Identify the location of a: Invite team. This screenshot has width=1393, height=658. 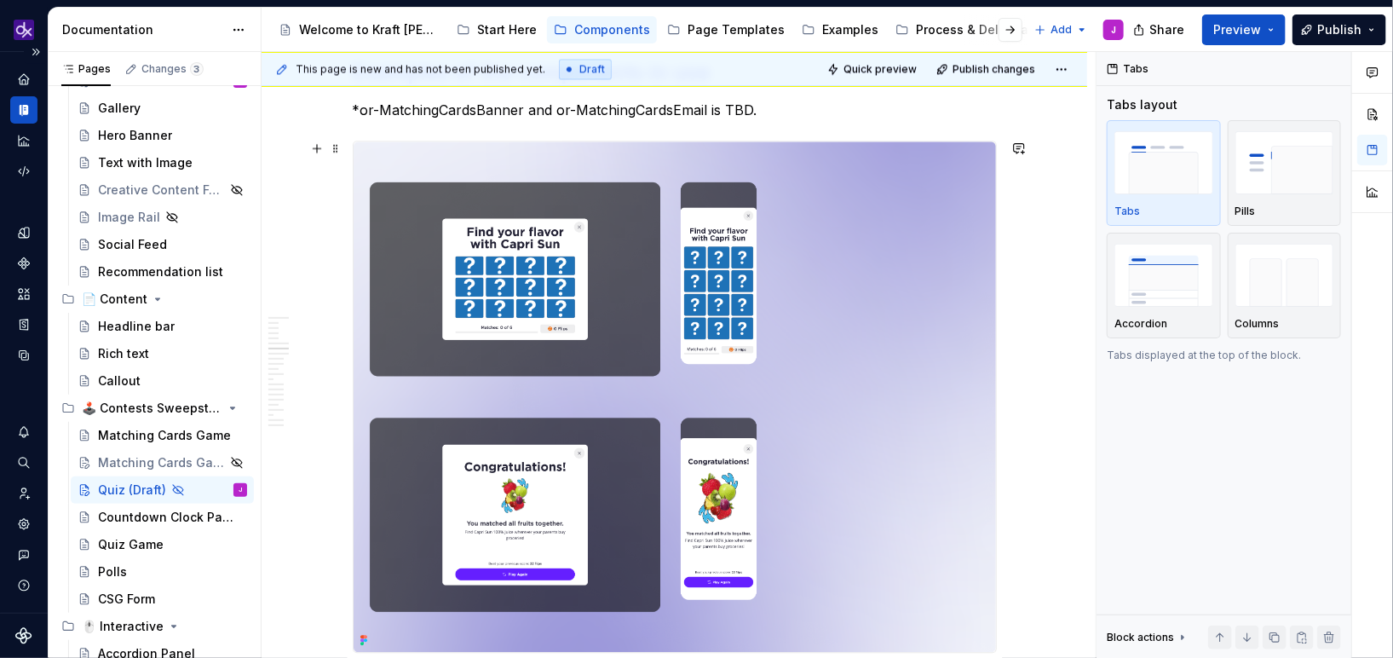
(24, 493).